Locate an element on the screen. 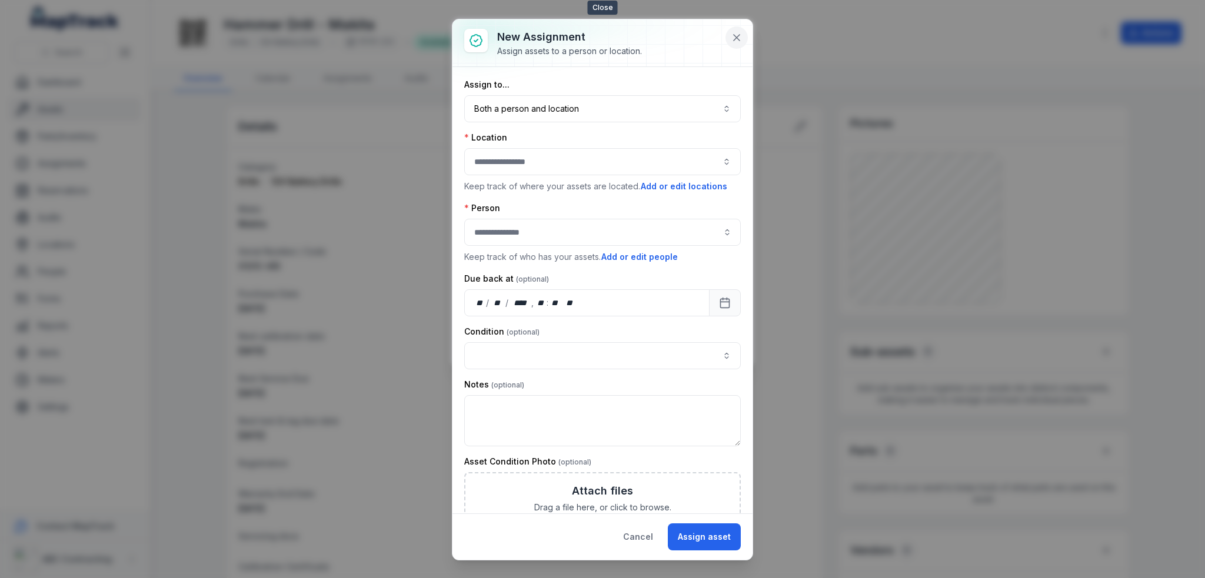  input: assignment-add:person-label is located at coordinates (602, 232).